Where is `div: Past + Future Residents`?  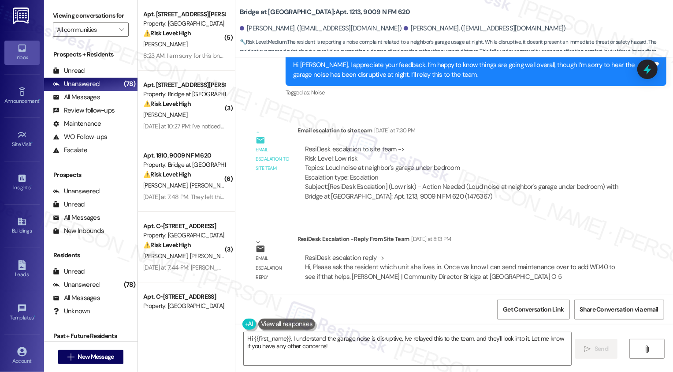 div: Past + Future Residents is located at coordinates (91, 335).